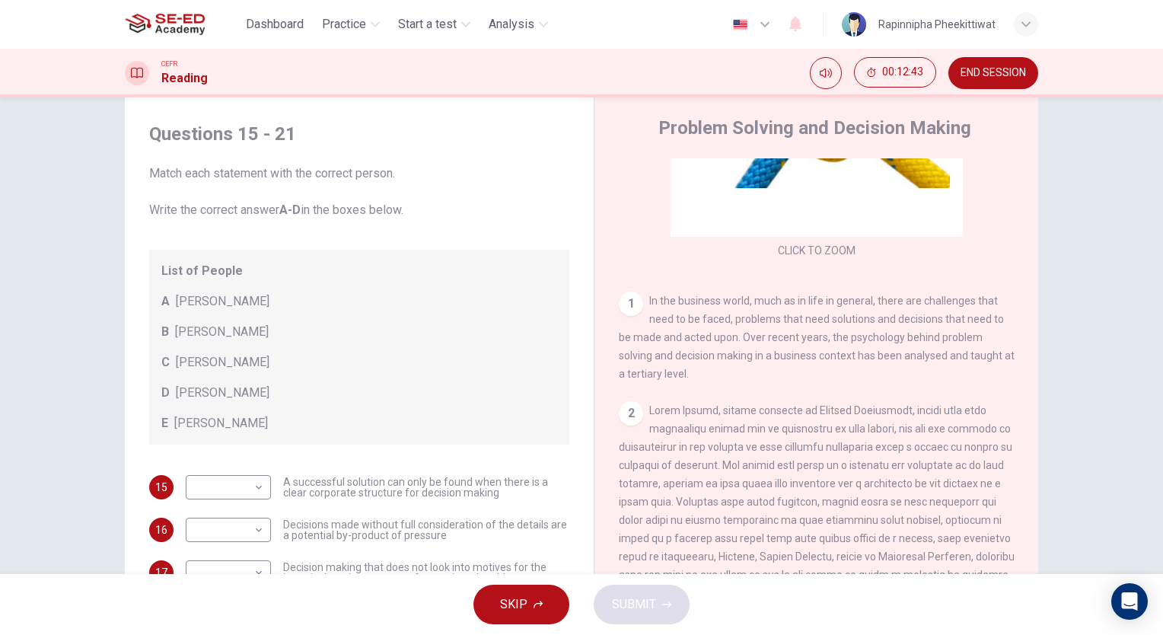 Image resolution: width=1163 pixels, height=635 pixels. Describe the element at coordinates (1129, 601) in the screenshot. I see `div: Open Intercom Messenger` at that location.